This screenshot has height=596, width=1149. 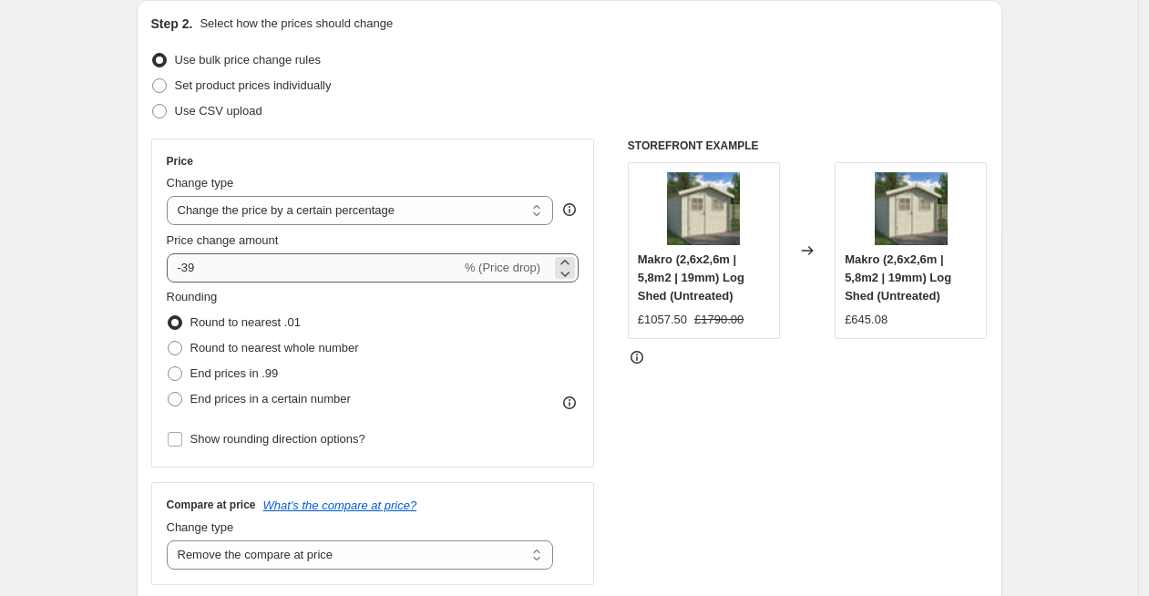 What do you see at coordinates (662, 320) in the screenshot?
I see `div: £1057.50` at bounding box center [662, 320].